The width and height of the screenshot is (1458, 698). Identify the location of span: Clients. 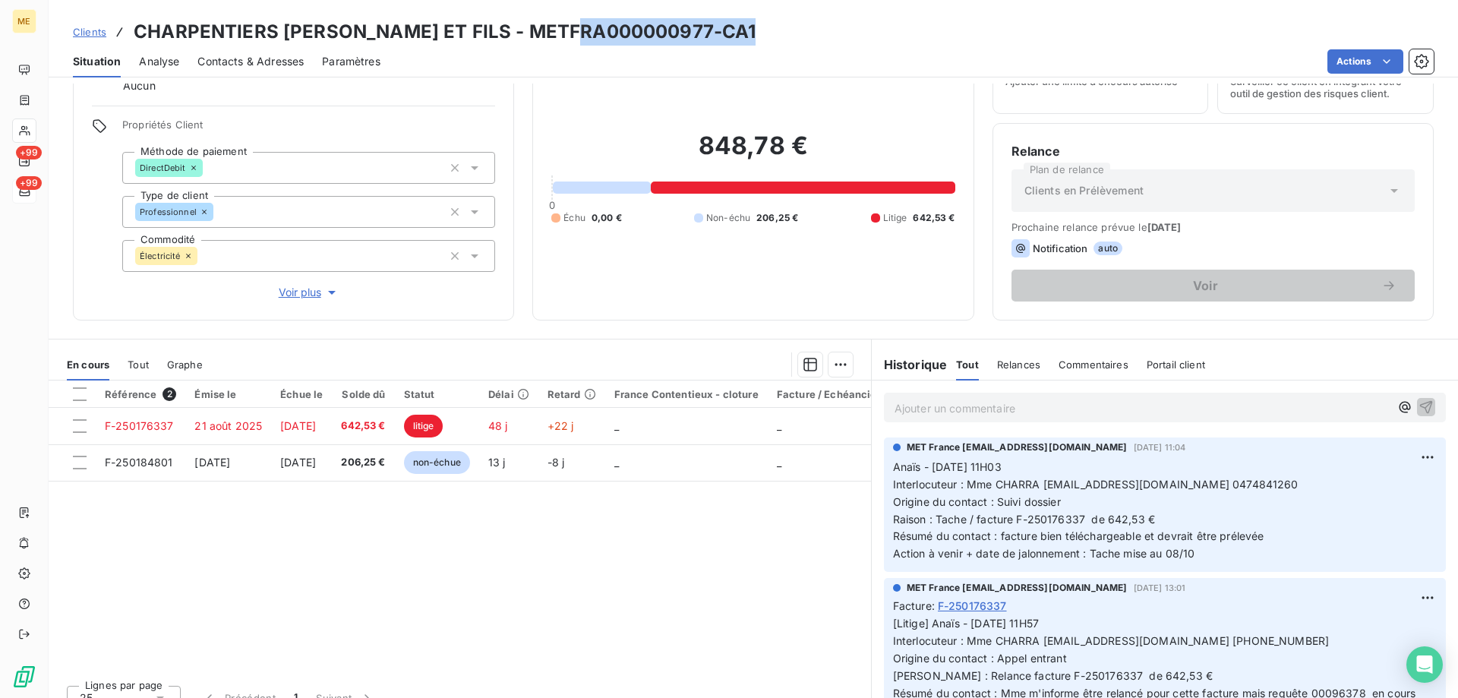
(90, 32).